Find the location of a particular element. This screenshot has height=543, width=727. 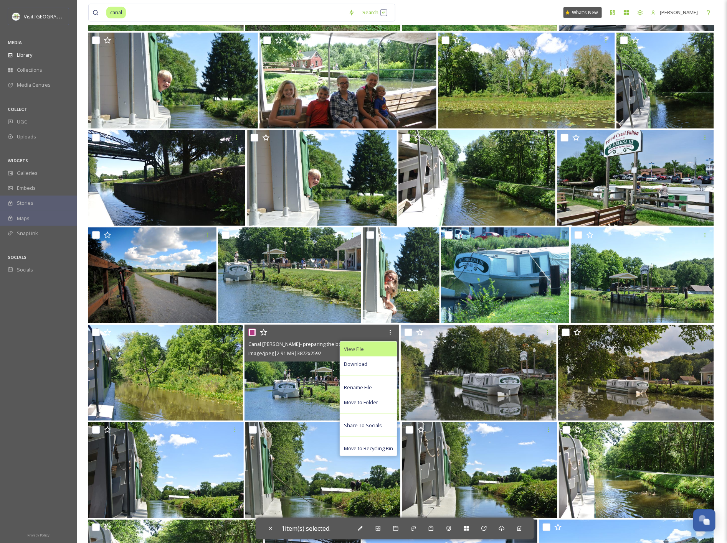

img: Canal Fulton- close up St. Helena.JPG is located at coordinates (505, 276).